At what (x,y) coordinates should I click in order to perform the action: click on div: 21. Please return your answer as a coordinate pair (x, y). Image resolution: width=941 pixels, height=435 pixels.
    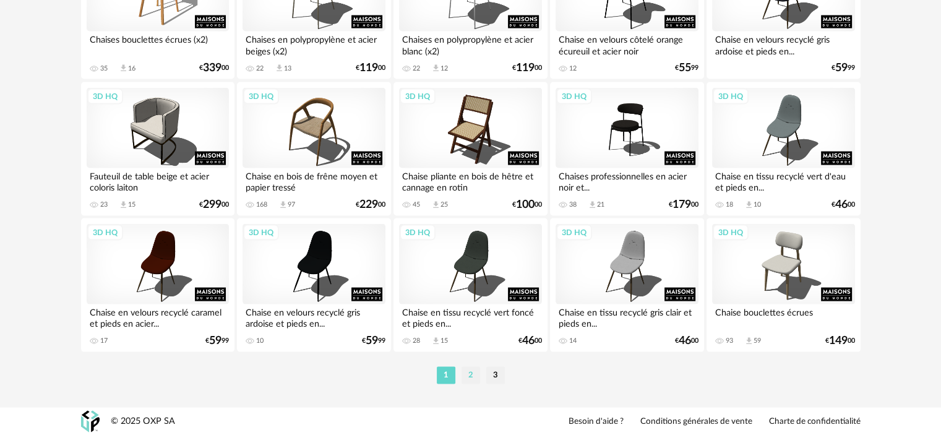
    Looking at the image, I should click on (601, 205).